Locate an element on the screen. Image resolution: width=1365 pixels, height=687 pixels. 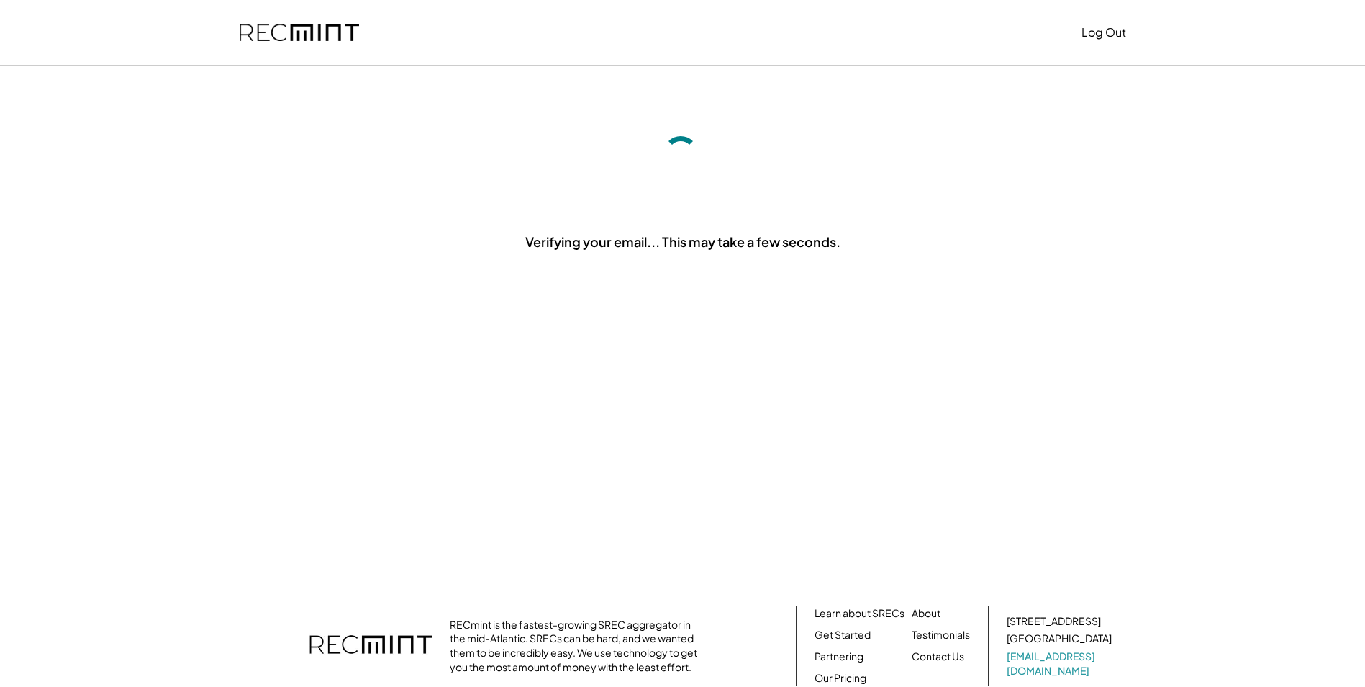
a: Our Pricing is located at coordinates (841, 678).